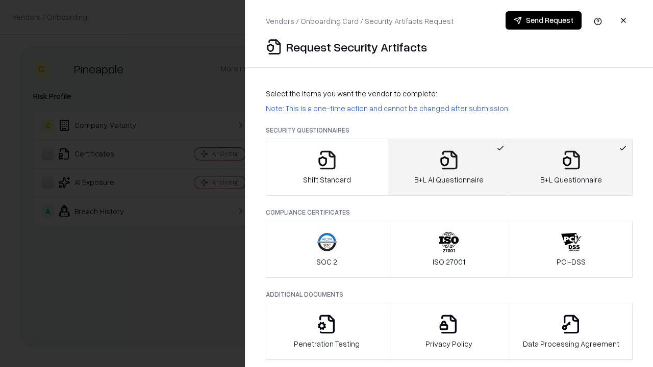 The height and width of the screenshot is (367, 653). What do you see at coordinates (571, 344) in the screenshot?
I see `p: Data Processing Agreement` at bounding box center [571, 344].